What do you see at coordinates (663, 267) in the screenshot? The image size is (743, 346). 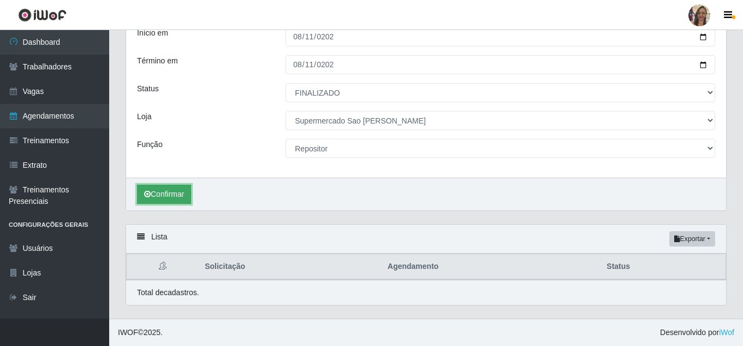 I see `th: Status` at bounding box center [663, 267].